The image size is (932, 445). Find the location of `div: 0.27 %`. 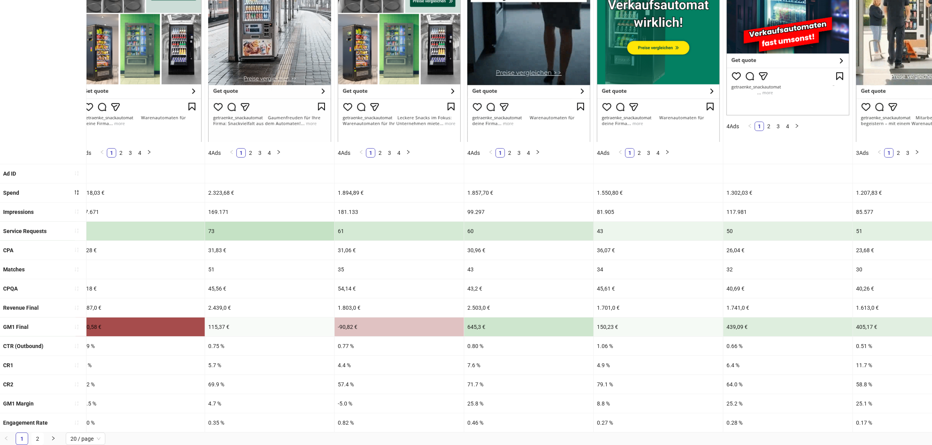

div: 0.27 % is located at coordinates (658, 423).